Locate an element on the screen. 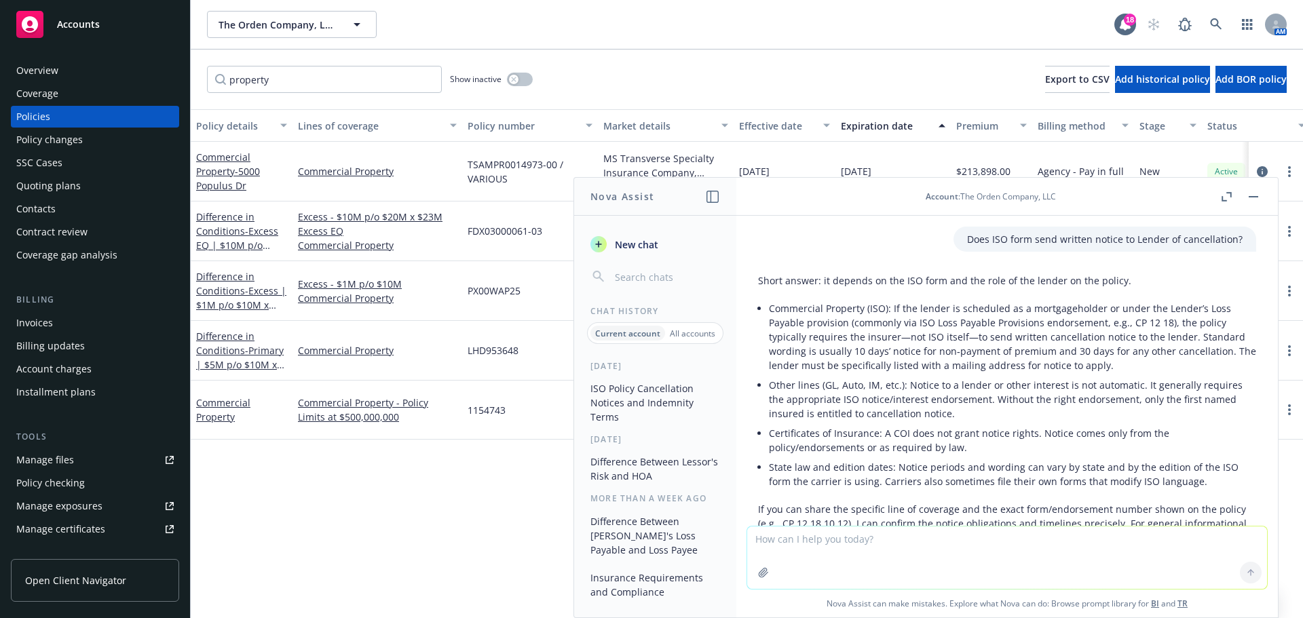  a: Switch app is located at coordinates (1247, 24).